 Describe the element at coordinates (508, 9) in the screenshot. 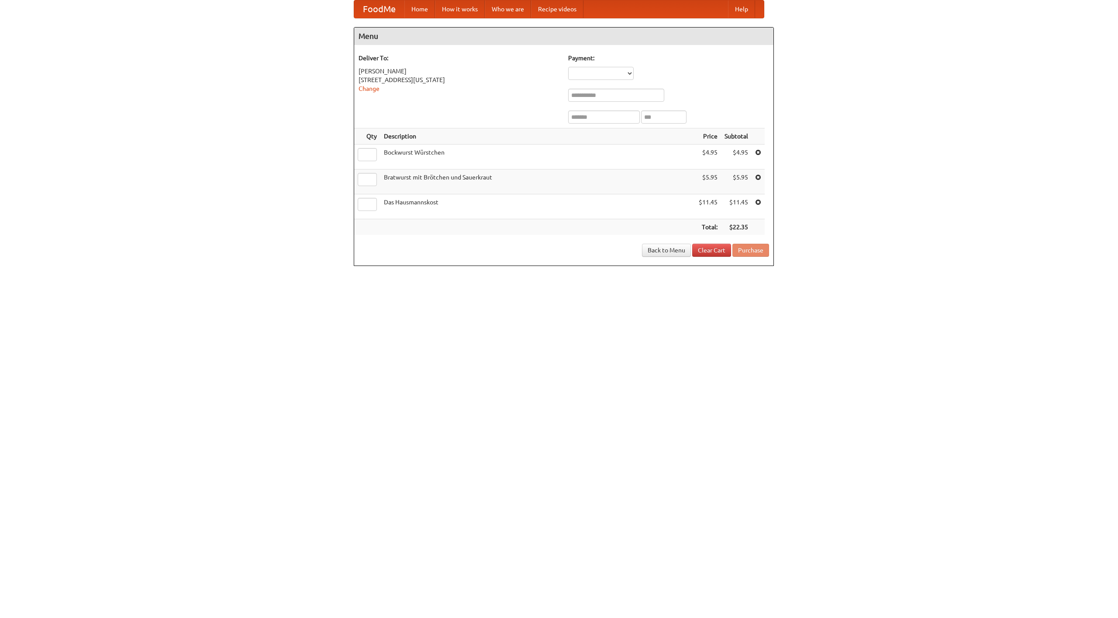

I see `a: Who we are` at that location.